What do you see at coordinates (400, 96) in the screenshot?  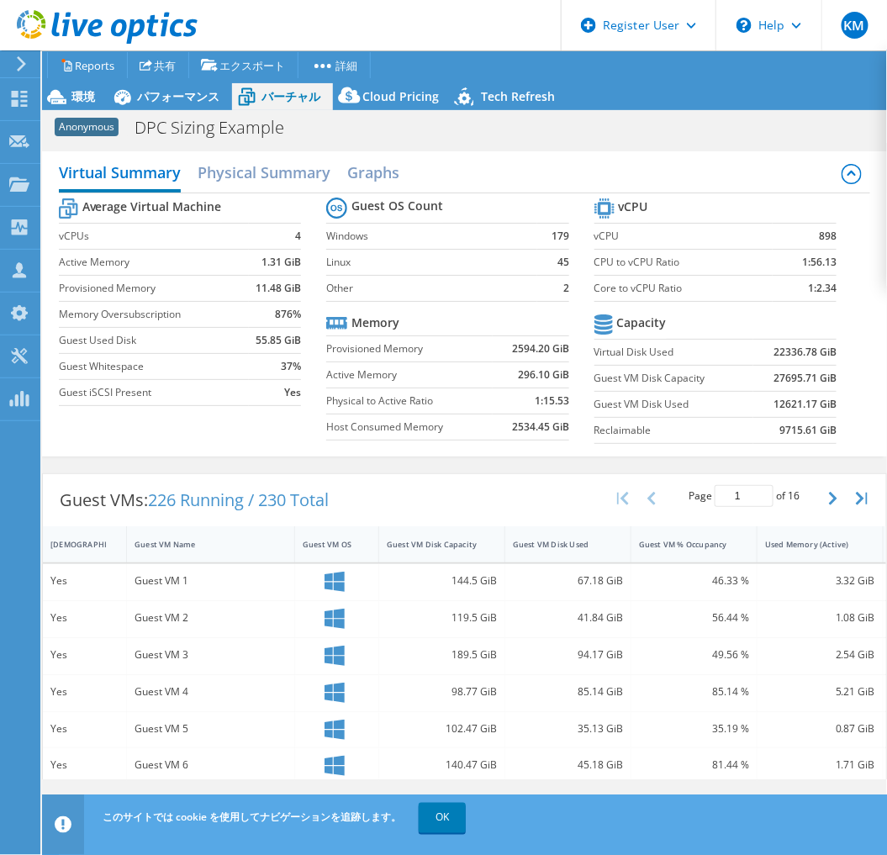 I see `span: Cloud Pricing` at bounding box center [400, 96].